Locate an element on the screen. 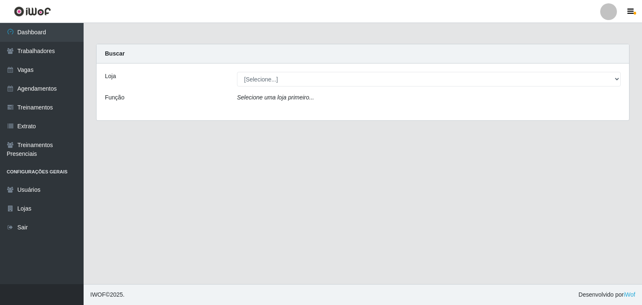 This screenshot has width=642, height=305. span: Desenvolvido por is located at coordinates (606, 294).